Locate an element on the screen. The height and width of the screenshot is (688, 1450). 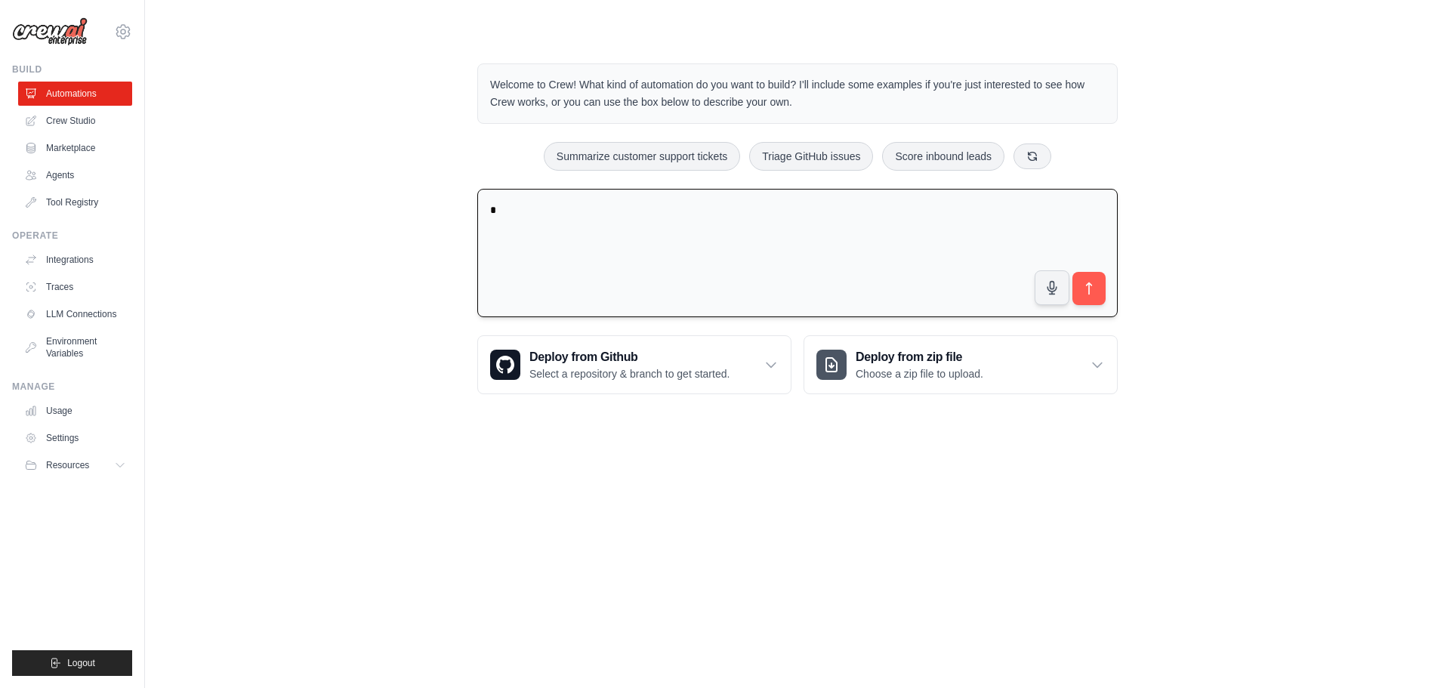
a: Integrations is located at coordinates (75, 260).